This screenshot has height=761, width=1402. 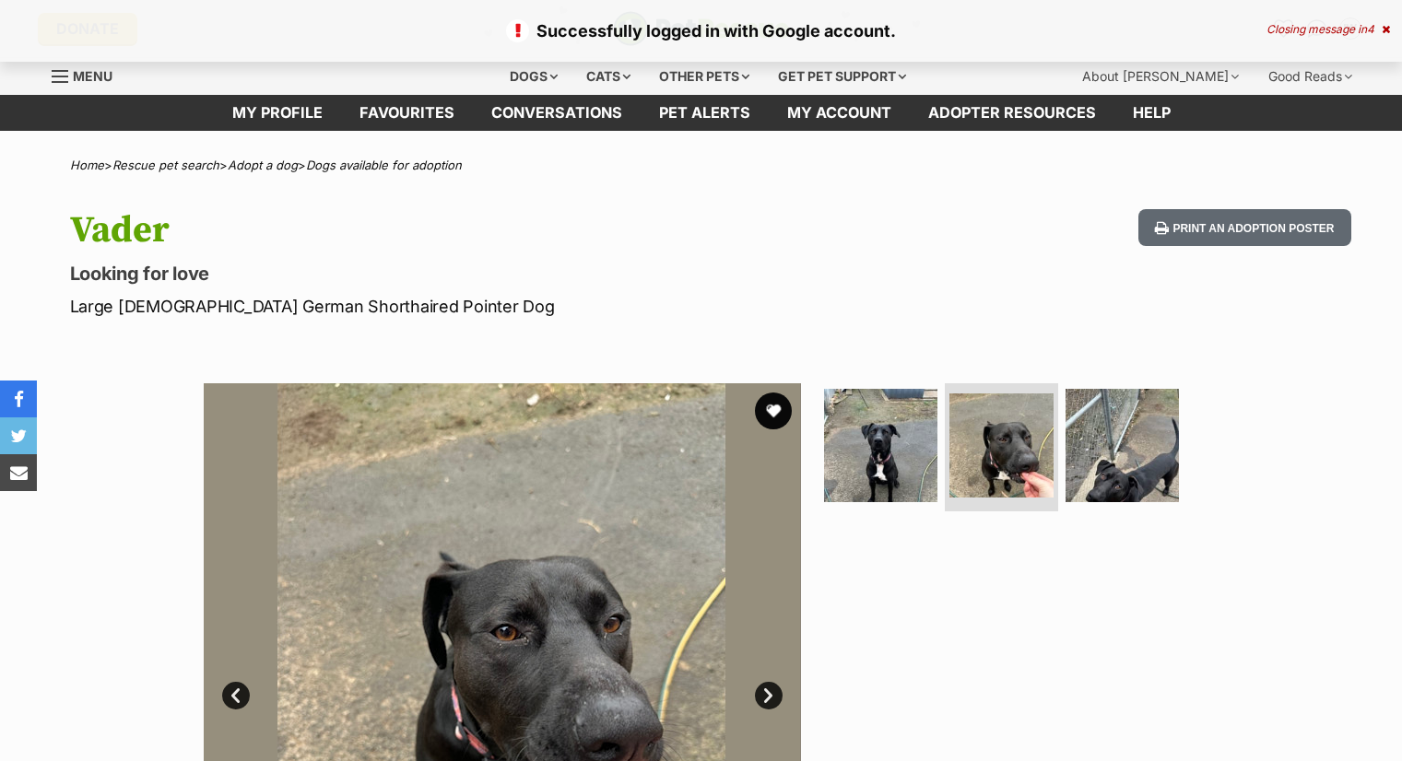 What do you see at coordinates (263, 165) in the screenshot?
I see `a: Adopt a dog` at bounding box center [263, 165].